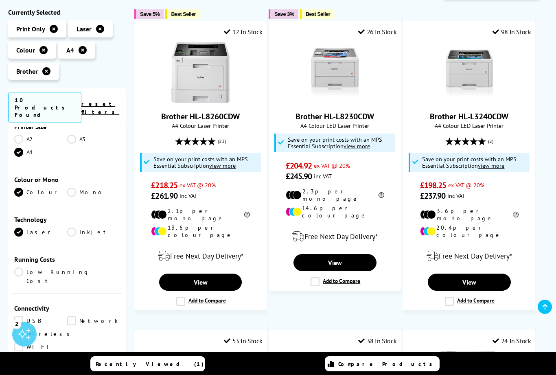 The height and width of the screenshot is (375, 556). Describe the element at coordinates (433, 185) in the screenshot. I see `span: £198.25` at that location.